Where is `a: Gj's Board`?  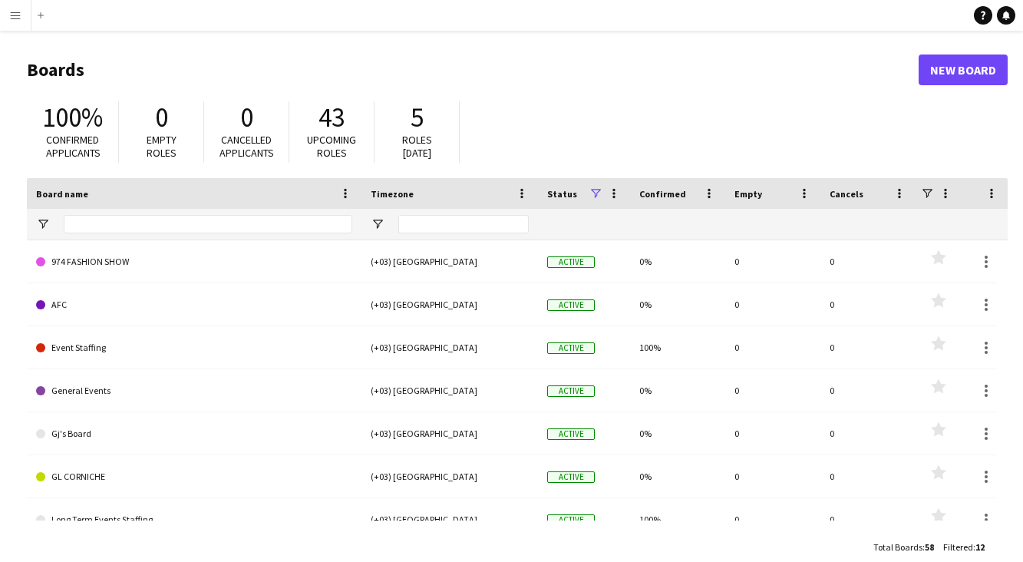 a: Gj's Board is located at coordinates (194, 434).